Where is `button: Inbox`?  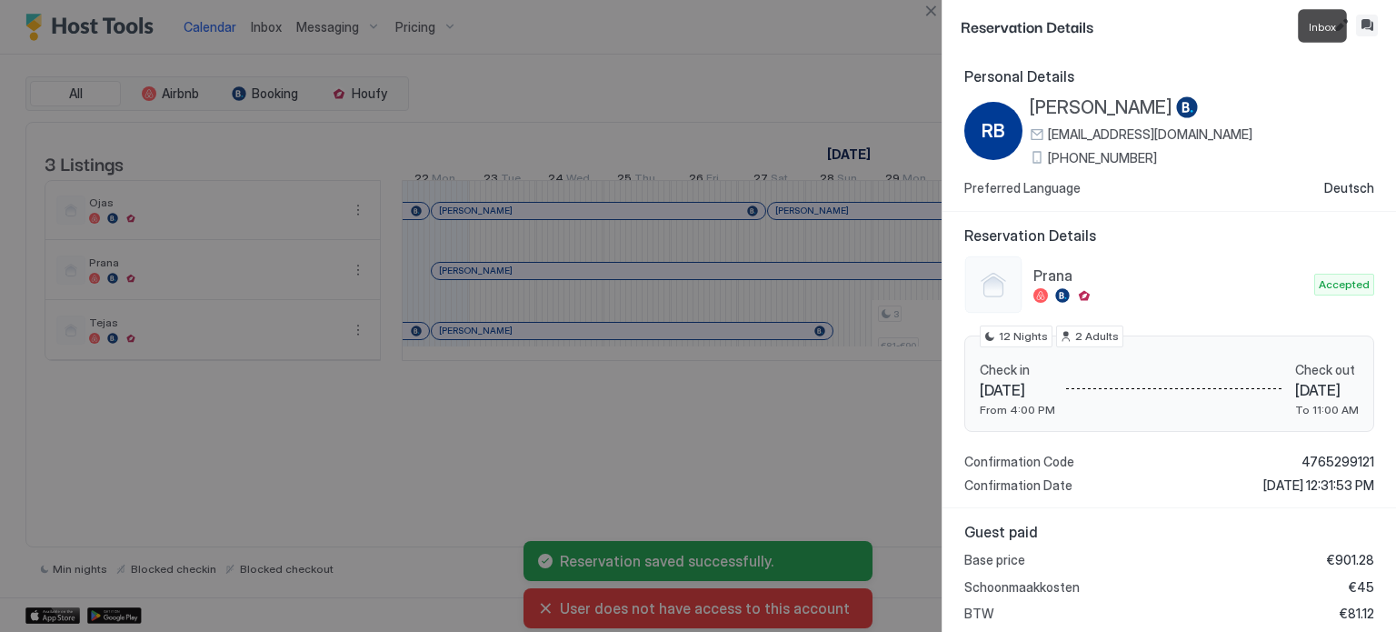 button: Inbox is located at coordinates (1367, 25).